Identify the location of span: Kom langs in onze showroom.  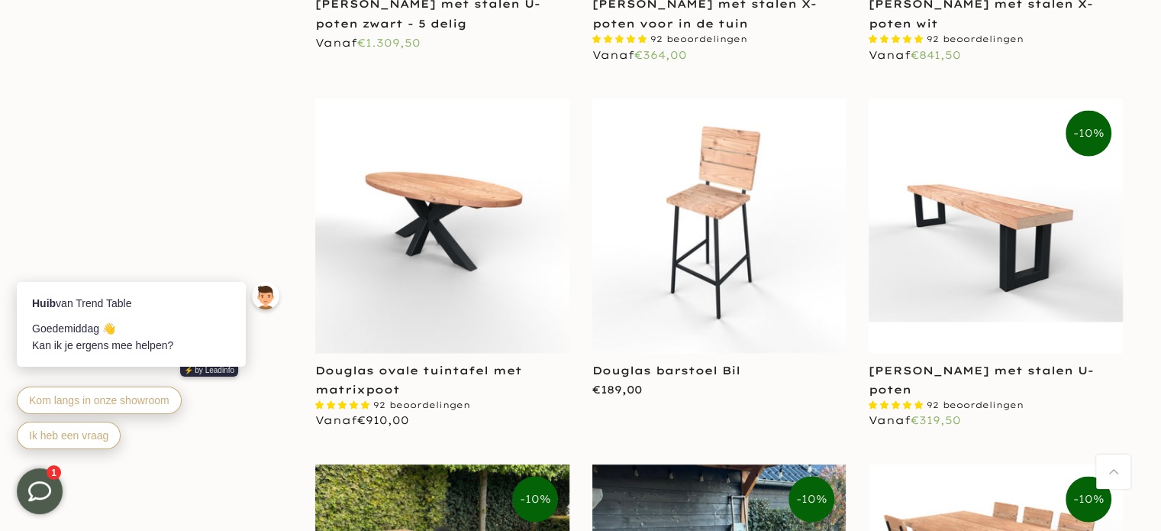
(98, 192).